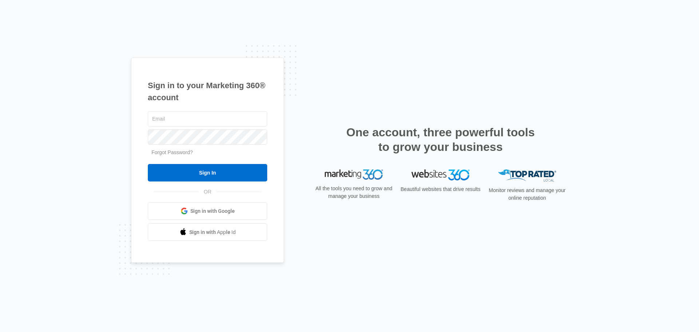 The width and height of the screenshot is (699, 332). I want to click on h1: Sign in to your Marketing 360® account, so click(208, 91).